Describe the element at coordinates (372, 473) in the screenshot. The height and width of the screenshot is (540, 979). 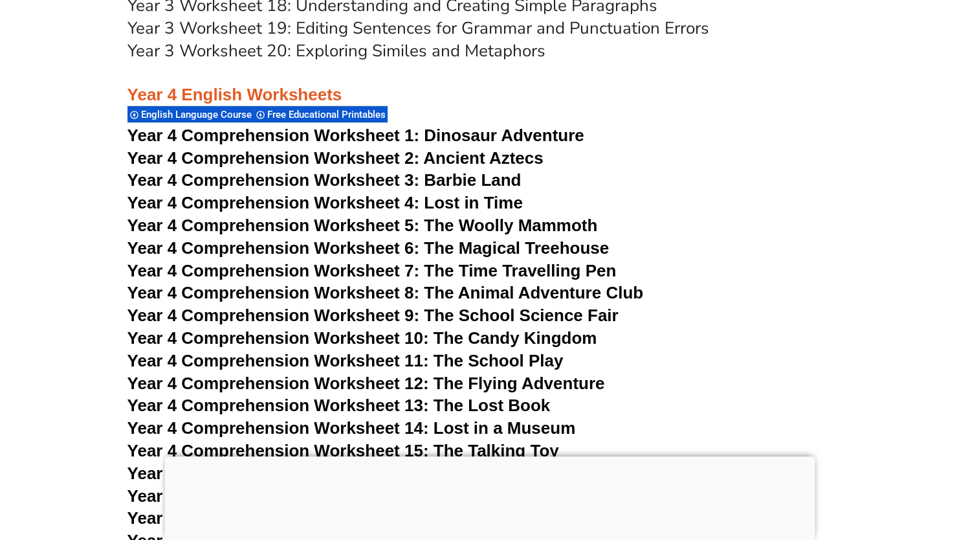
I see `a: Year 4 Comprehension Worksheet 16: The Rainbow Kingdom` at that location.